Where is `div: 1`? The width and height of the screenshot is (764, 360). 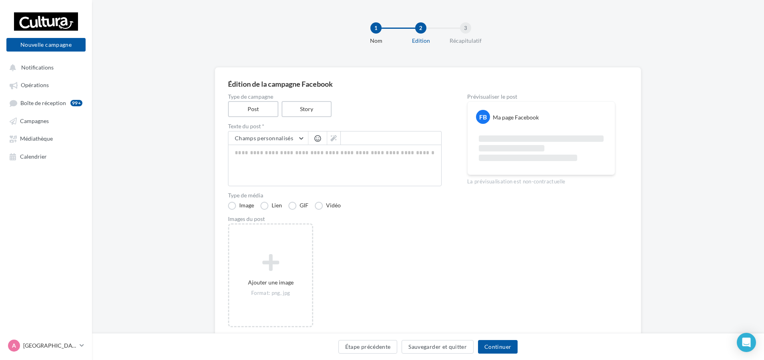 div: 1 is located at coordinates (376, 28).